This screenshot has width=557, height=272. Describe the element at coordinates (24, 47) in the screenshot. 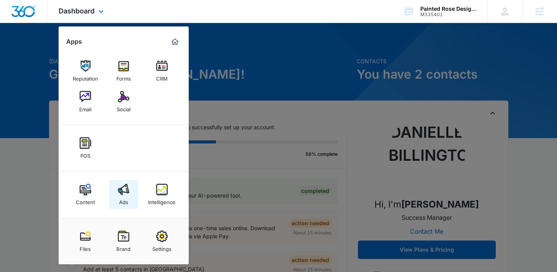

I see `img: tab_domain_overview_orange.svg` at that location.